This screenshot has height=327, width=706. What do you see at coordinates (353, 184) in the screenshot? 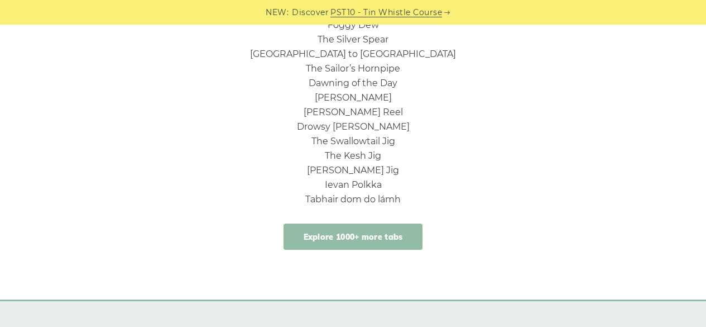
I see `a: Ievan Polkka` at bounding box center [353, 184].